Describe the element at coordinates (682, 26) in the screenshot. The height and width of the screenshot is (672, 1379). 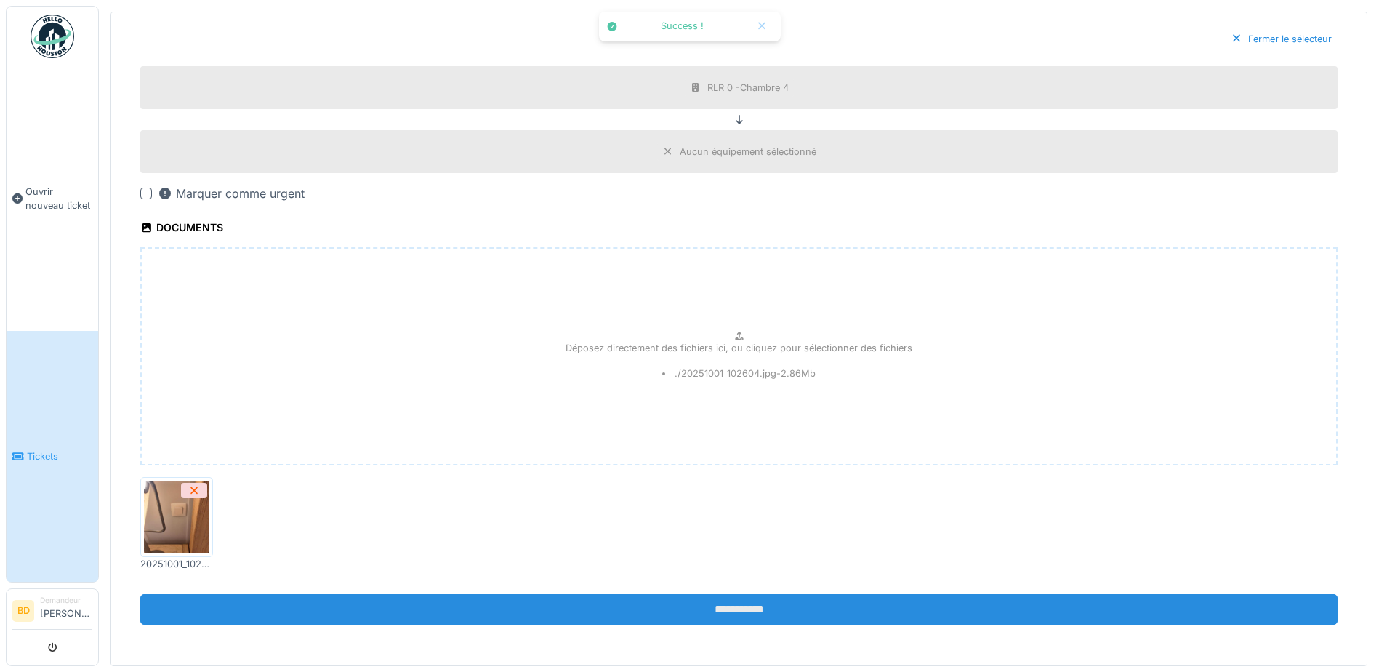
I see `div: Success !` at that location.